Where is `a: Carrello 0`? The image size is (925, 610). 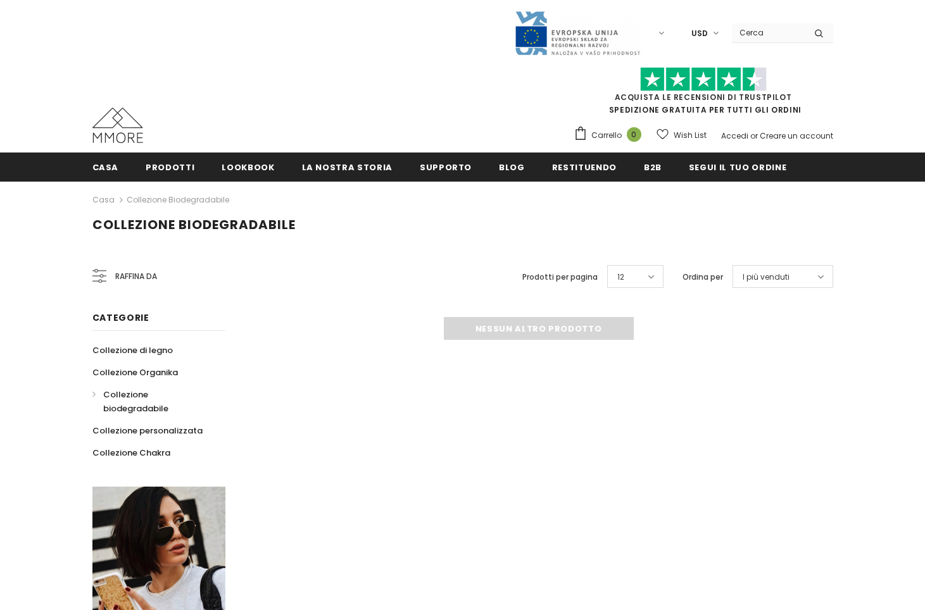
a: Carrello 0 is located at coordinates (610, 136).